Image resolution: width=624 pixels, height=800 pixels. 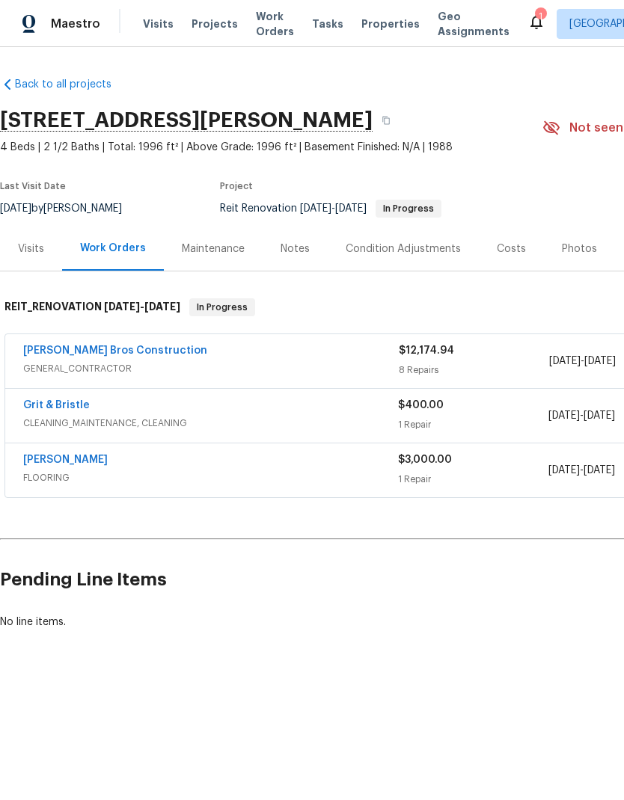 What do you see at coordinates (328, 24) in the screenshot?
I see `span: Tasks` at bounding box center [328, 24].